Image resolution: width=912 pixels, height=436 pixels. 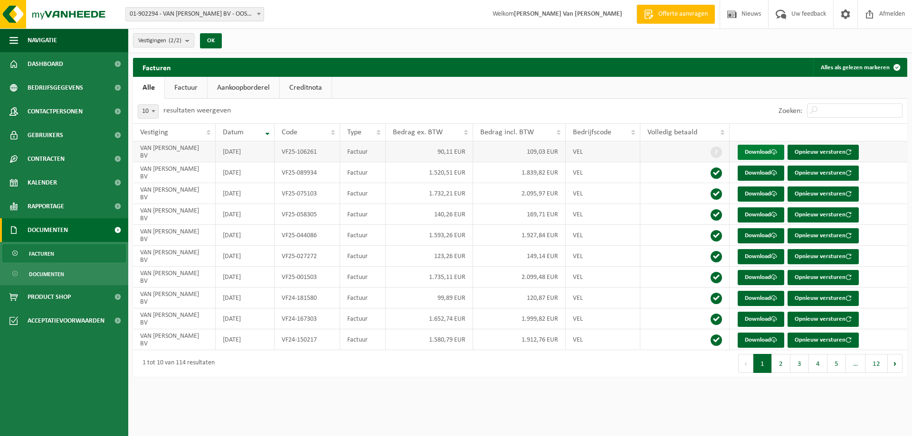 I want to click on td: 149,14 EUR, so click(x=519, y=256).